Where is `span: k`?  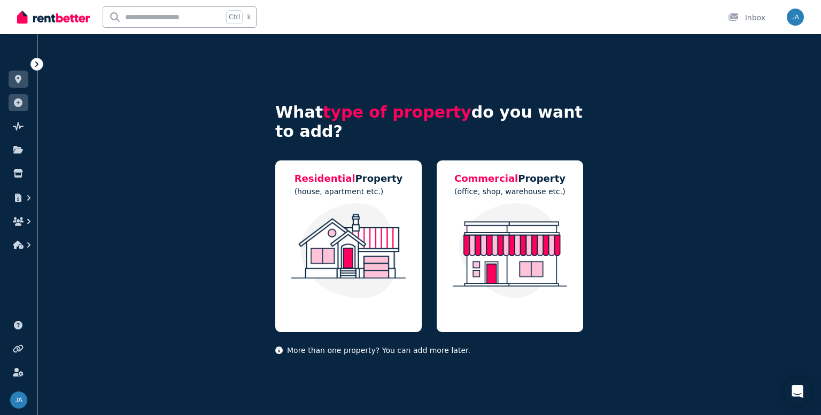
span: k is located at coordinates (249, 17).